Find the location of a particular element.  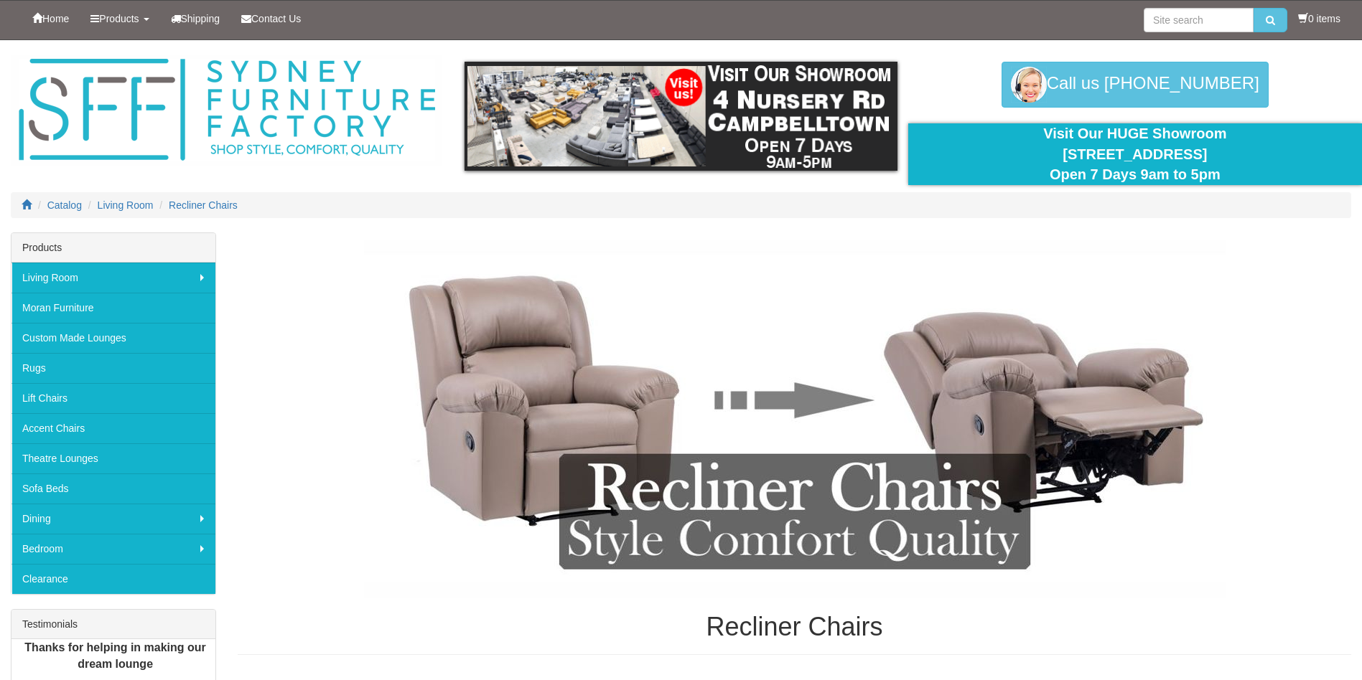

a: Contact Us is located at coordinates (271, 19).